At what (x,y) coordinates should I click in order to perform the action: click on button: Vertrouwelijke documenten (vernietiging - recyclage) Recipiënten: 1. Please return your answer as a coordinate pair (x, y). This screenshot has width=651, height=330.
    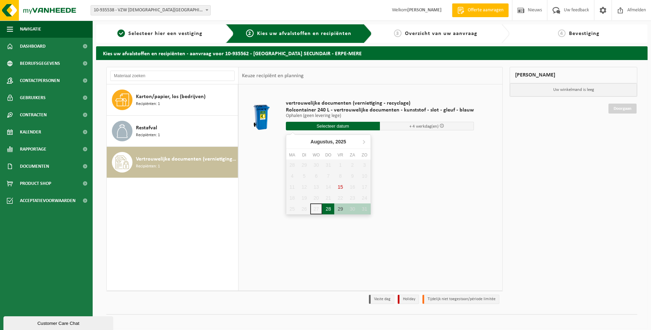
    Looking at the image, I should click on (172, 162).